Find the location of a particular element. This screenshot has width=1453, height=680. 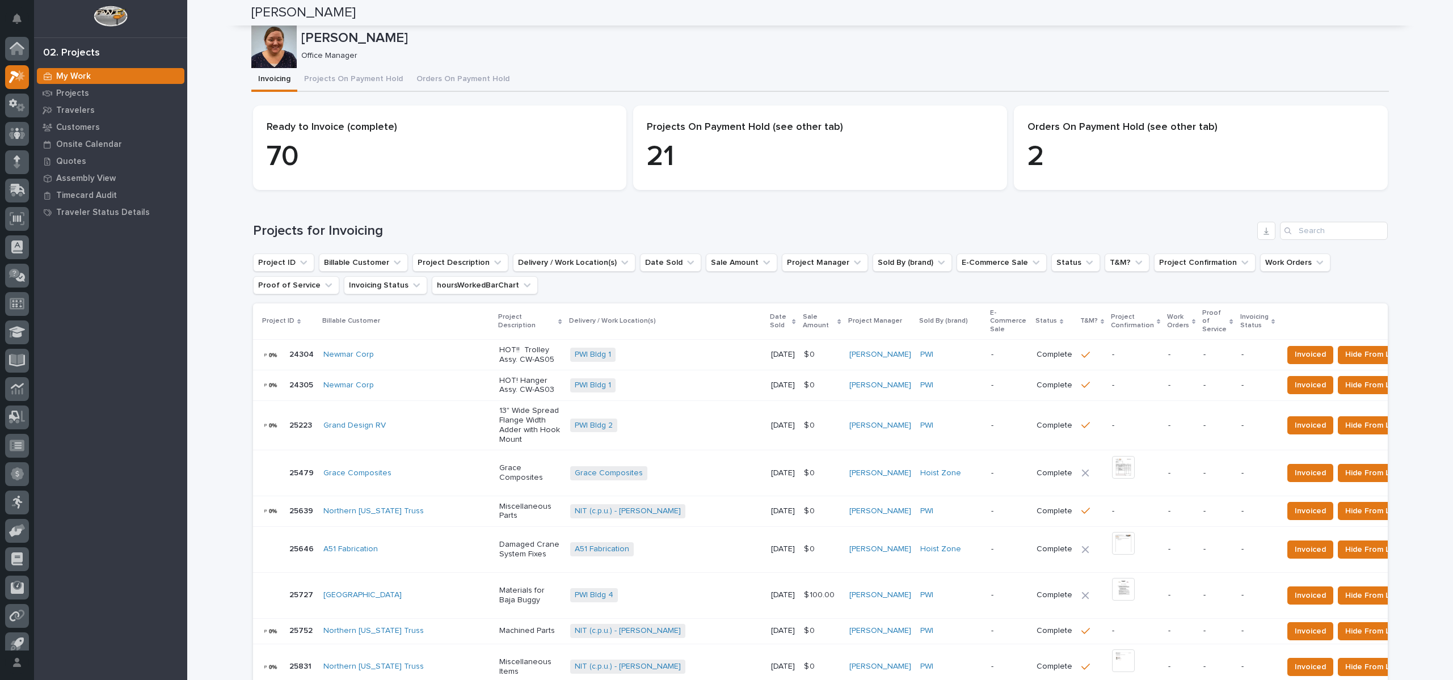

p: E-Commerce Sale is located at coordinates (1009, 321).